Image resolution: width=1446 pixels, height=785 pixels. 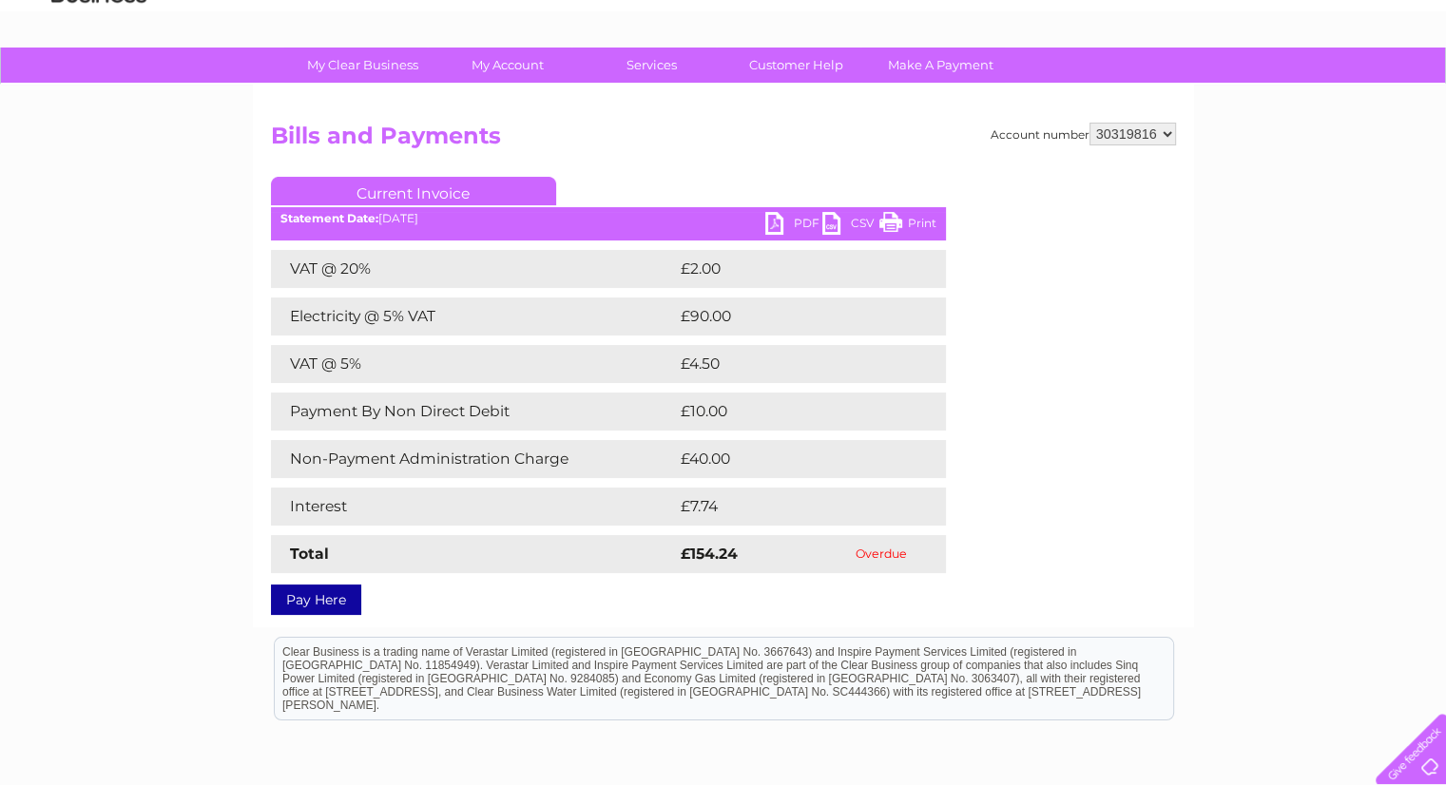 What do you see at coordinates (1179, 87) in the screenshot?
I see `a: Energy` at bounding box center [1179, 87].